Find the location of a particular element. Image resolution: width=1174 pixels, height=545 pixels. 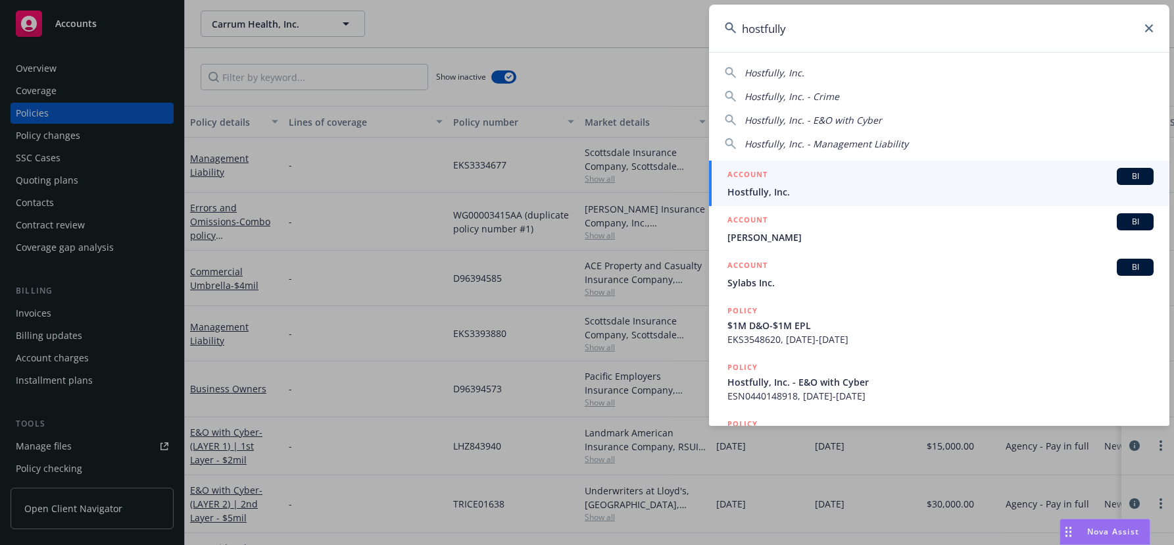

a: ACCOUNTBISylabs Inc. is located at coordinates (940, 274).